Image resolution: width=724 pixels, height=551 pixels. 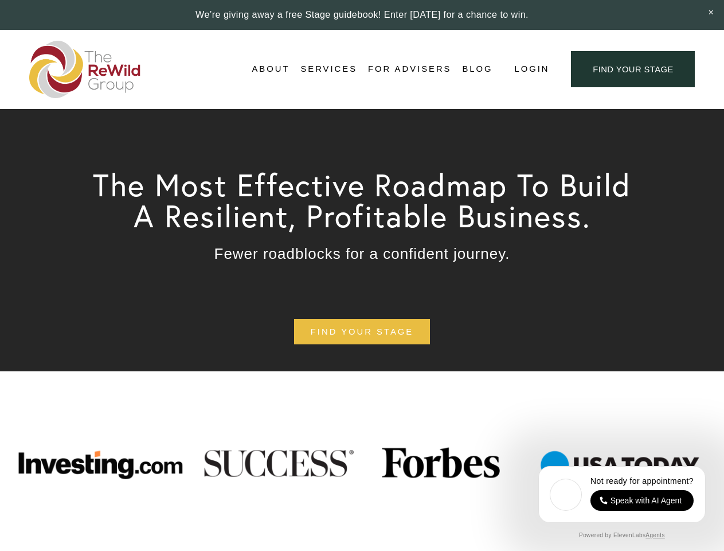 I want to click on img: The ReWild Group, so click(x=85, y=69).